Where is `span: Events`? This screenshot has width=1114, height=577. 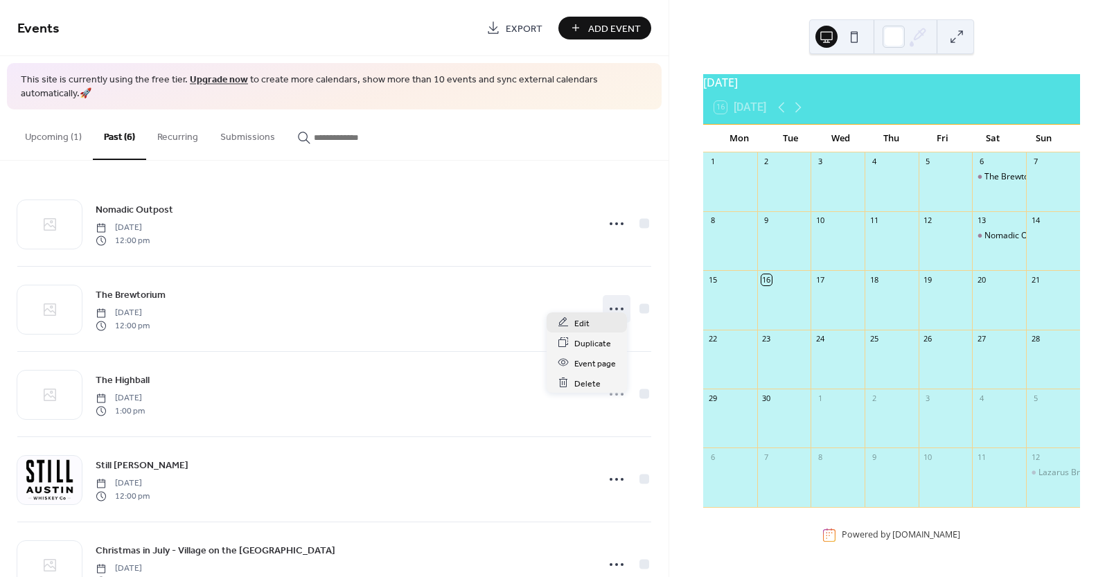 span: Events is located at coordinates (38, 28).